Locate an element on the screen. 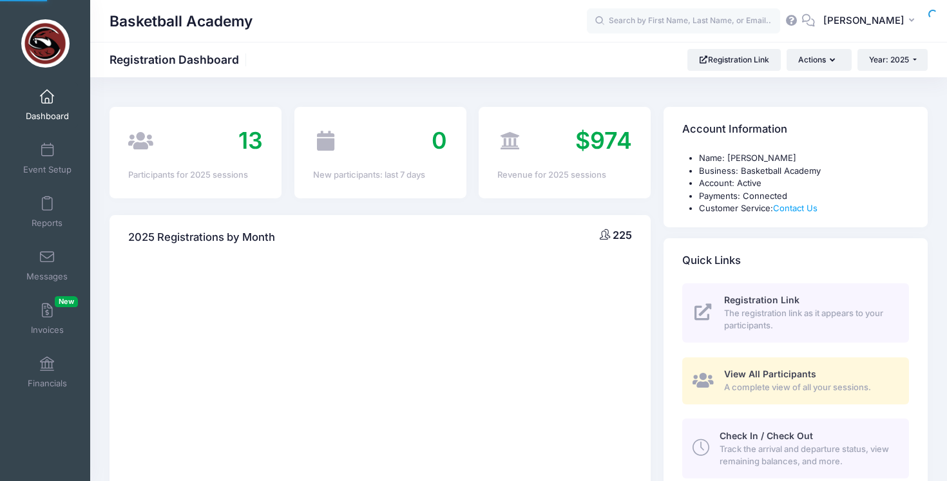  li: Business: Basketball Academy is located at coordinates (804, 171).